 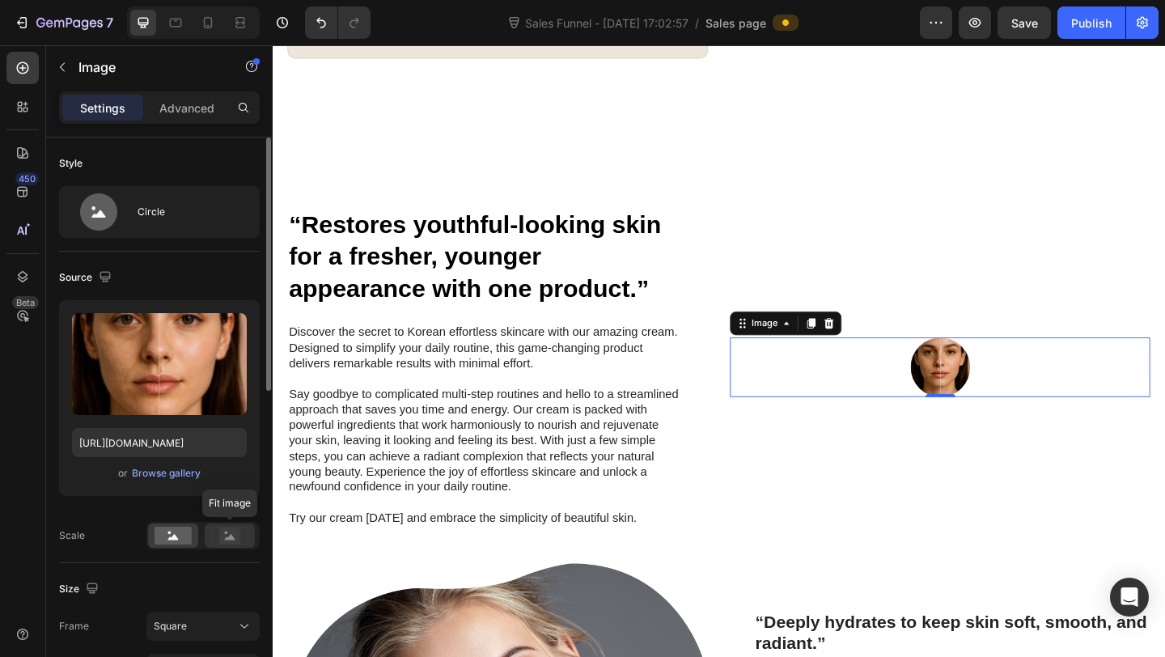 I want to click on div: Image, so click(x=535, y=303).